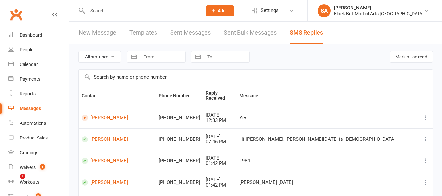  Describe the element at coordinates (39, 94) in the screenshot. I see `a: Reports` at that location.